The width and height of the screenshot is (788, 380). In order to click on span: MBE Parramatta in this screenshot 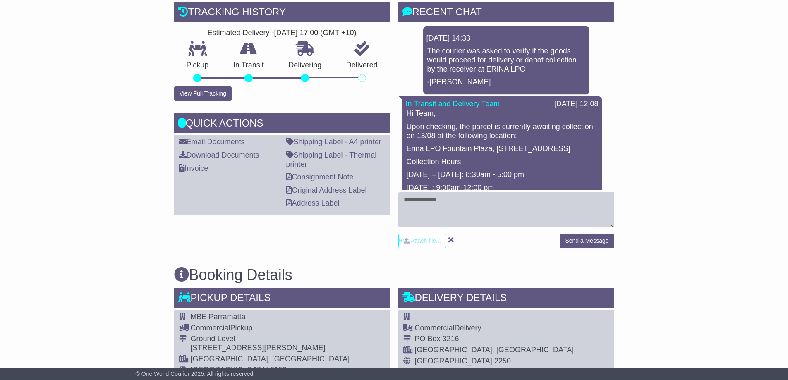, I will do `click(218, 317)`.